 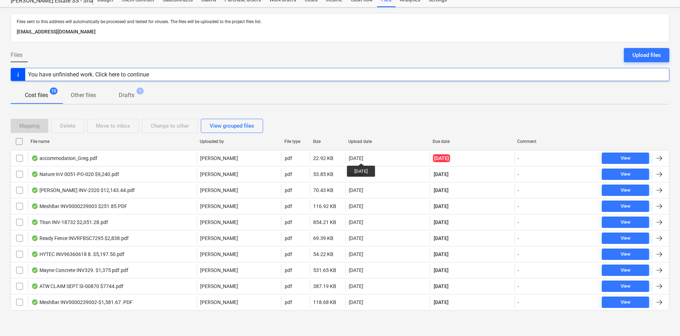 I want to click on div: 531.65 KB, so click(x=325, y=270).